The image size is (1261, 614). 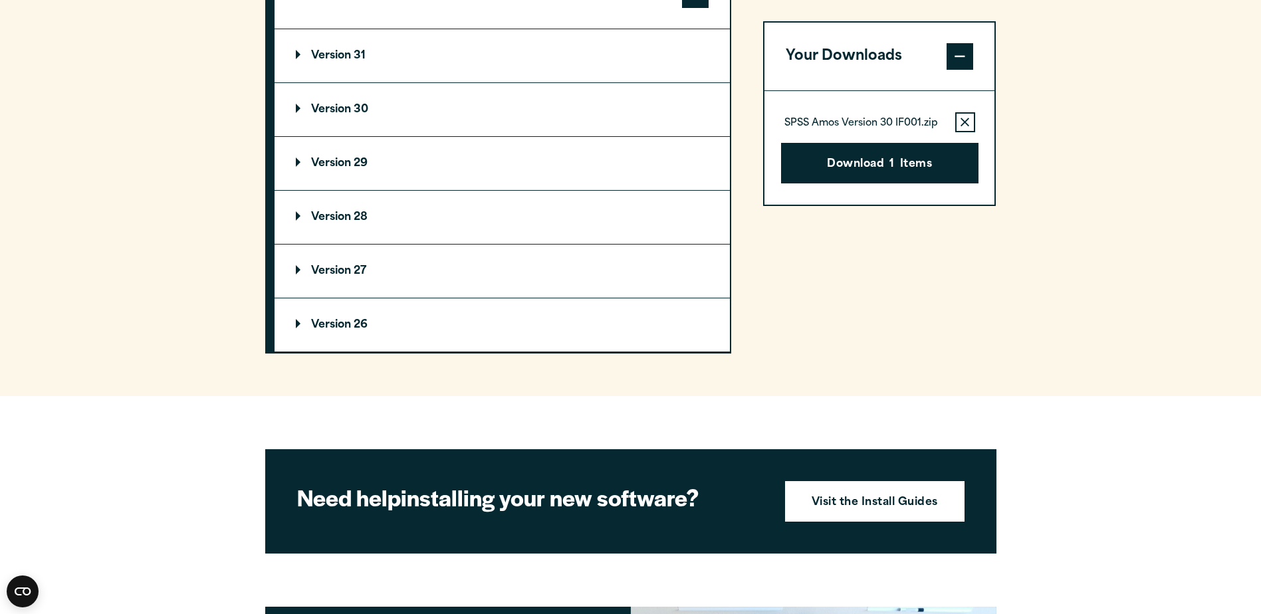 I want to click on div: IBM SPSS Amos, so click(x=502, y=190).